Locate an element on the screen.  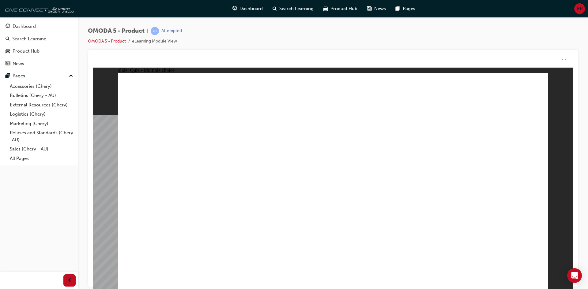
img: oneconnect is located at coordinates (38, 9).